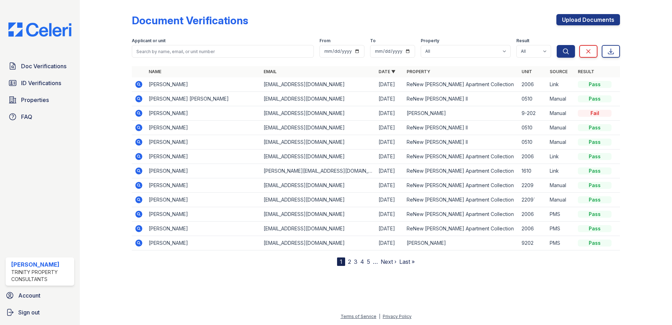 The width and height of the screenshot is (672, 325). What do you see at coordinates (325, 41) in the screenshot?
I see `label: From` at bounding box center [325, 41].